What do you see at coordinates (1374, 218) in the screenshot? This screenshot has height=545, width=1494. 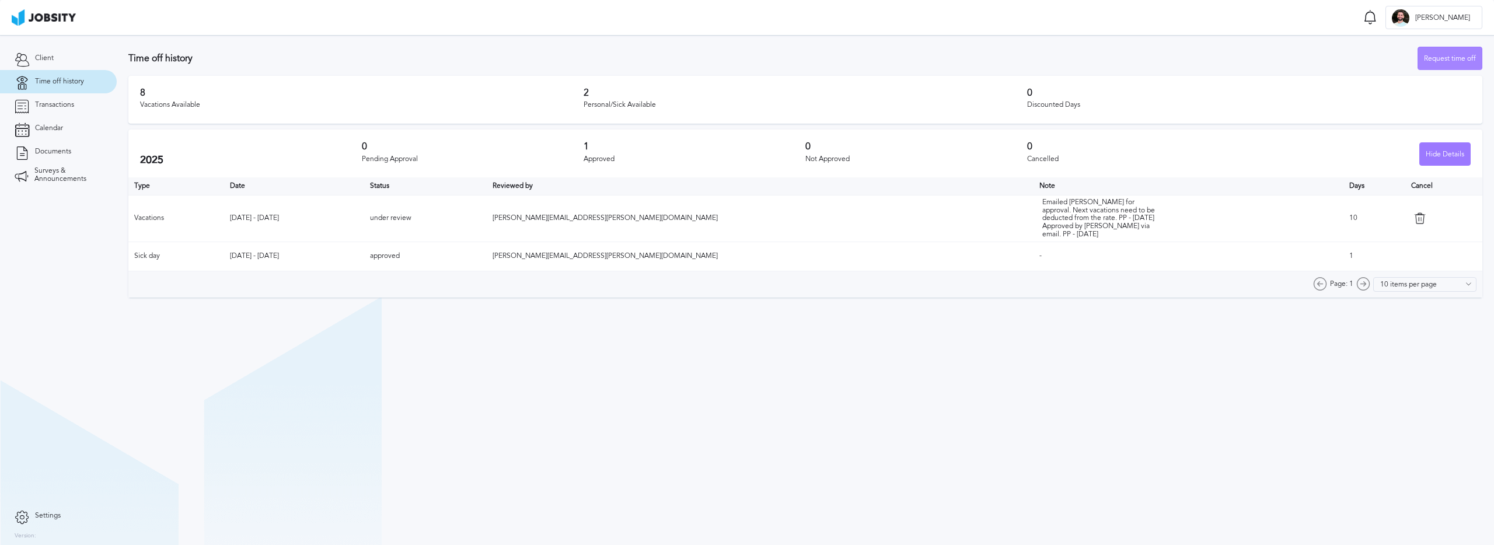 I see `td: 10` at bounding box center [1374, 218].